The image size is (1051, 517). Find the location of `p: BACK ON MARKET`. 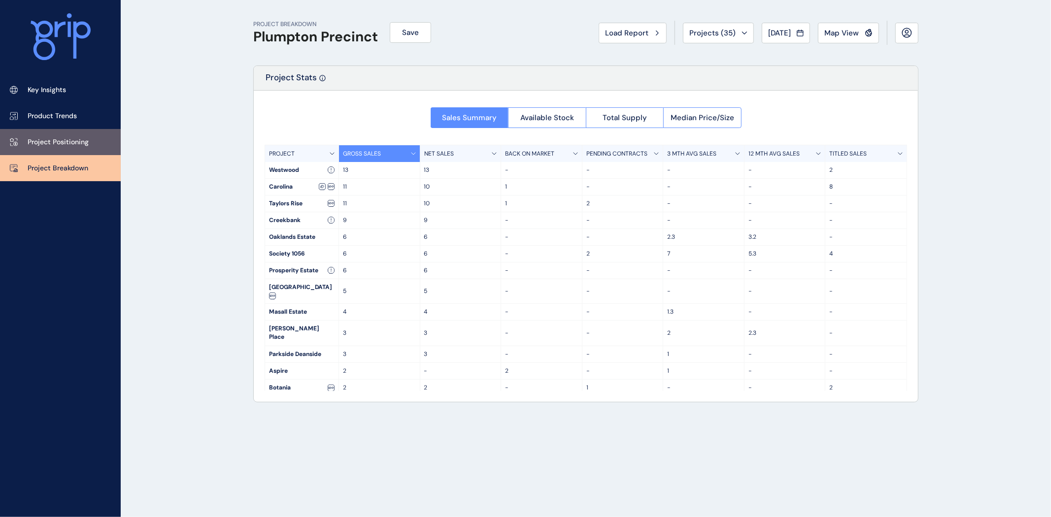

p: BACK ON MARKET is located at coordinates (530, 154).